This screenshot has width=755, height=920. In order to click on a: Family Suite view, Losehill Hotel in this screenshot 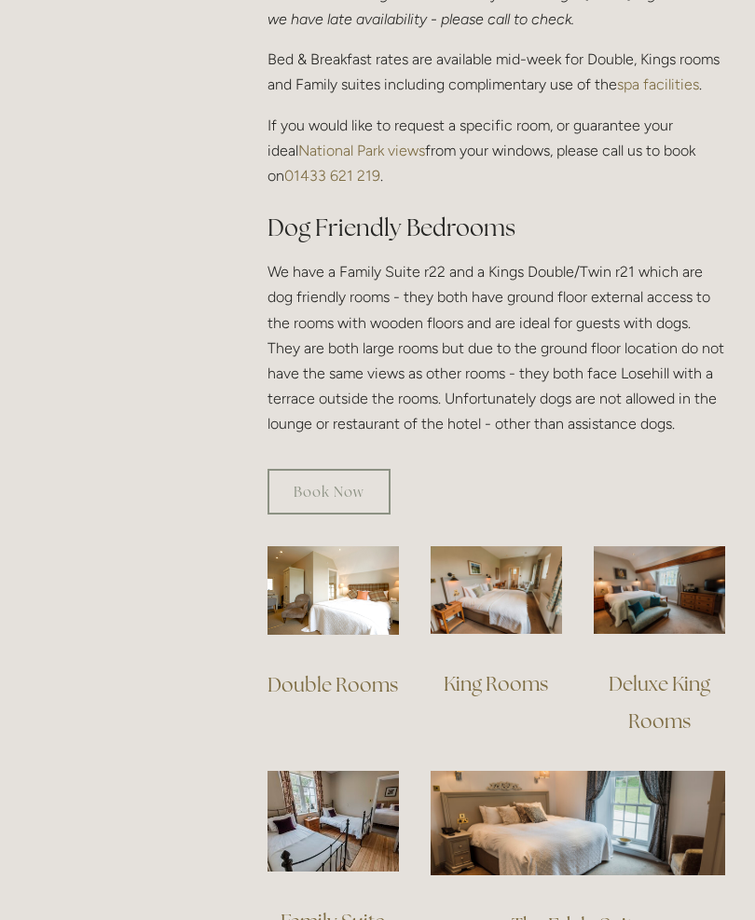, I will do `click(333, 822)`.